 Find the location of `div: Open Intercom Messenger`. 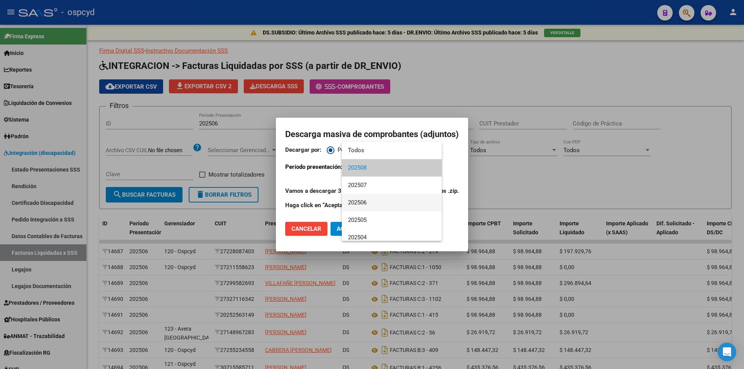

div: Open Intercom Messenger is located at coordinates (727, 352).